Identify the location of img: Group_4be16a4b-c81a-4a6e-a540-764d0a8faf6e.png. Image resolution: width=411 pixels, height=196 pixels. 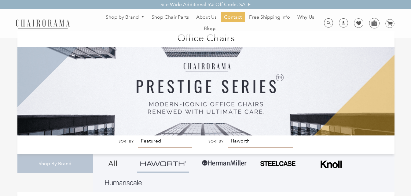
(163, 163).